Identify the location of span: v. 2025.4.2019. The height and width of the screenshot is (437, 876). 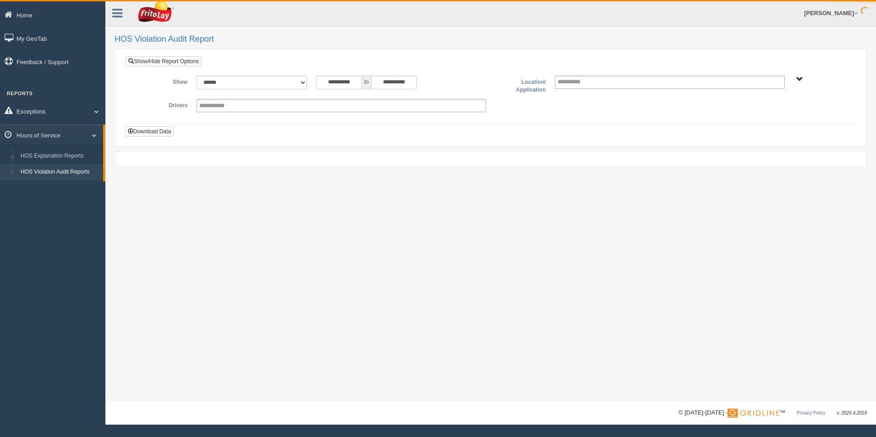
(852, 413).